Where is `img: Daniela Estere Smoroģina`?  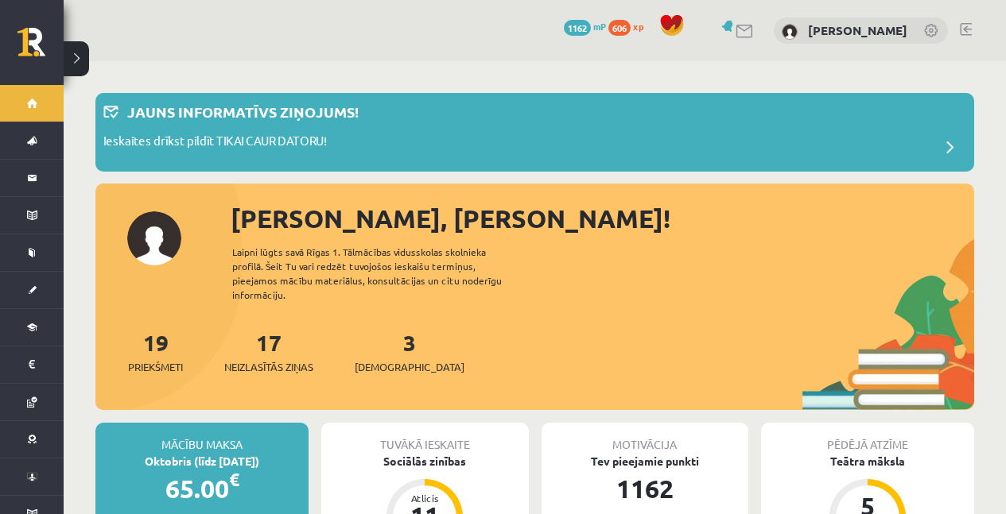 img: Daniela Estere Smoroģina is located at coordinates (790, 32).